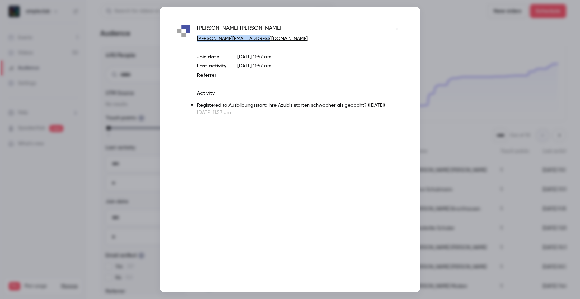  I want to click on p: Referrer, so click(212, 75).